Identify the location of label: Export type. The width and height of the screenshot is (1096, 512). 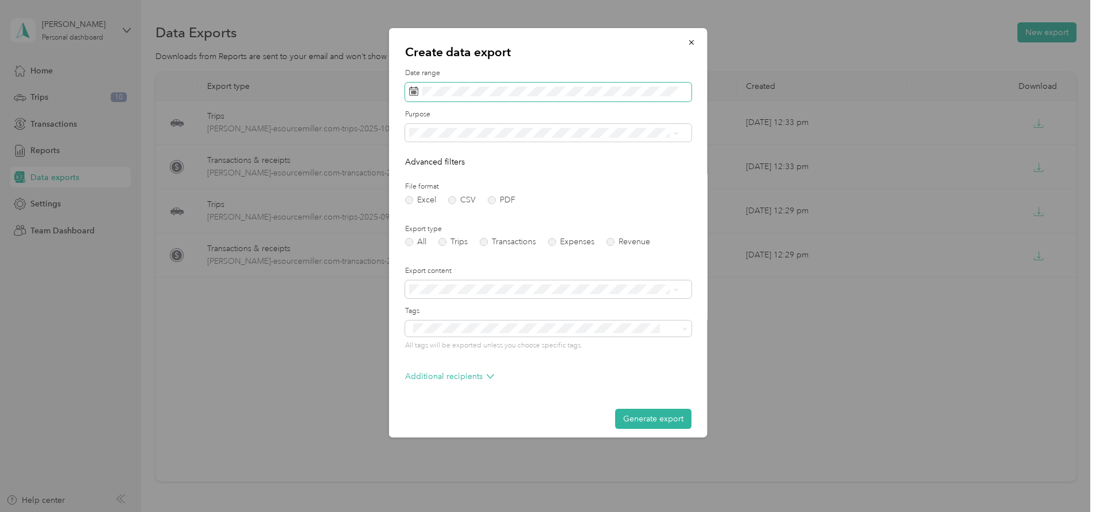
(548, 229).